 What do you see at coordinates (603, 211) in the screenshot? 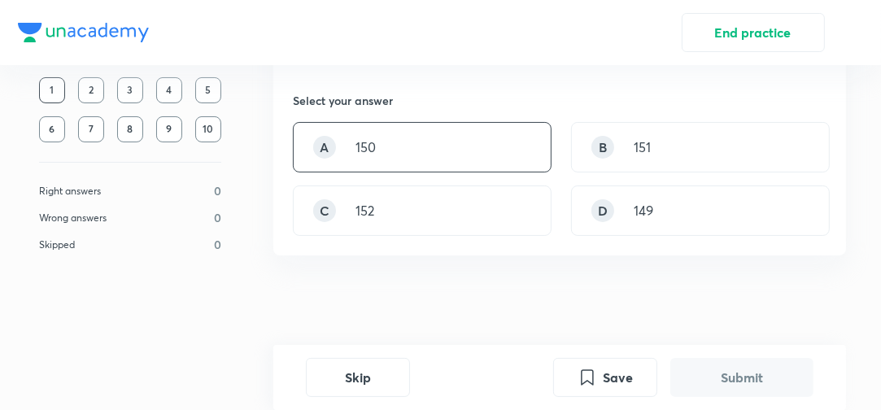
I see `div: D` at bounding box center [603, 211].